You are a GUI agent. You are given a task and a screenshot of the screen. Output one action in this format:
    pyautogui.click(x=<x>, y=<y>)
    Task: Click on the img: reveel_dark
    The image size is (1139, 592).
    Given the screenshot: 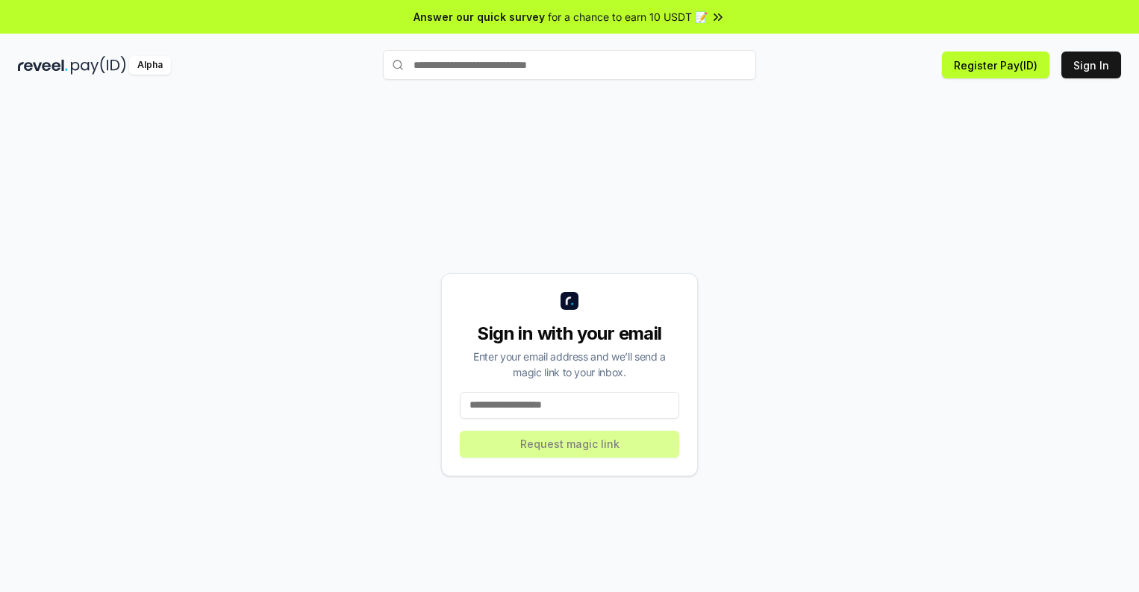 What is the action you would take?
    pyautogui.click(x=43, y=65)
    